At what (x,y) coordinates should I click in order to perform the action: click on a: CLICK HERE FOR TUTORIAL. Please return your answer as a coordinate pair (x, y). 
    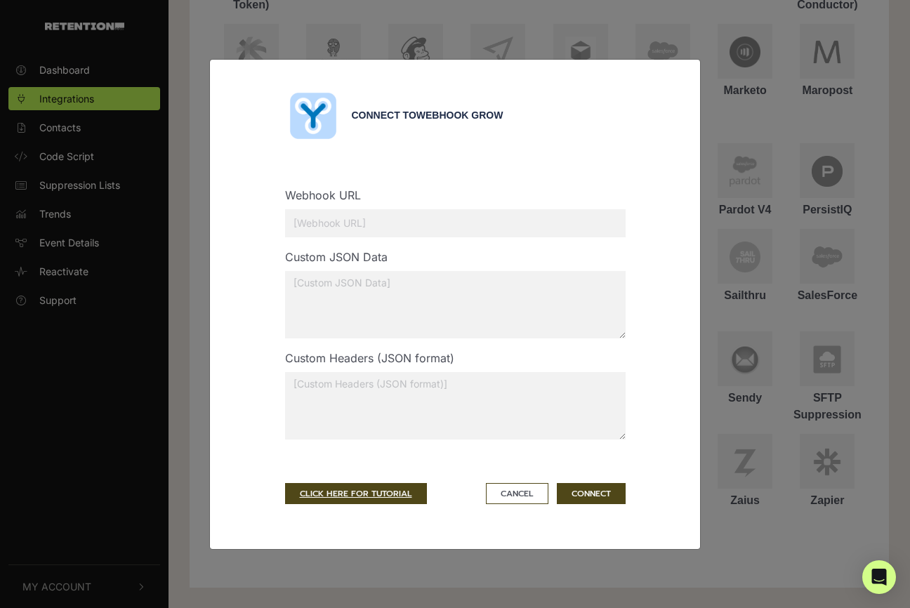
    Looking at the image, I should click on (356, 494).